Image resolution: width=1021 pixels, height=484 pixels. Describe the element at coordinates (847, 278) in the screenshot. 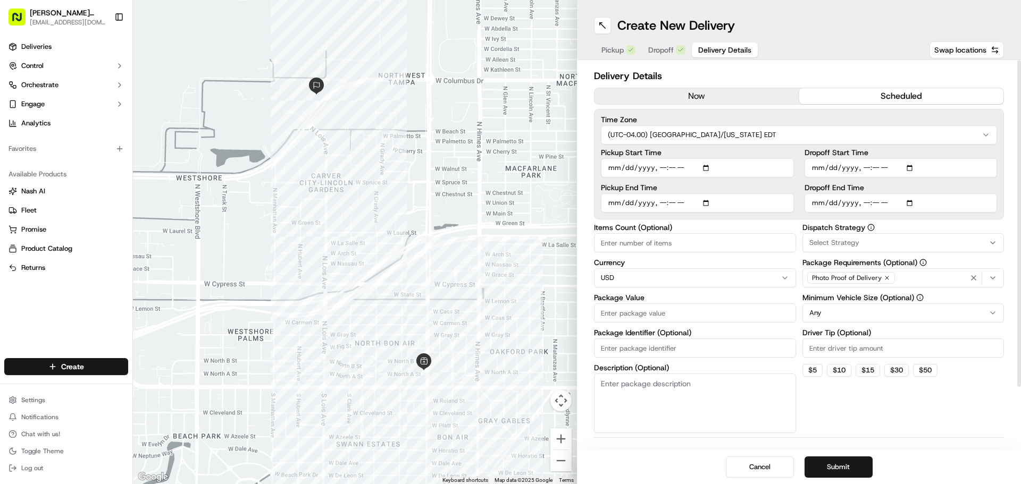

I see `span: Photo Proof of Delivery` at that location.